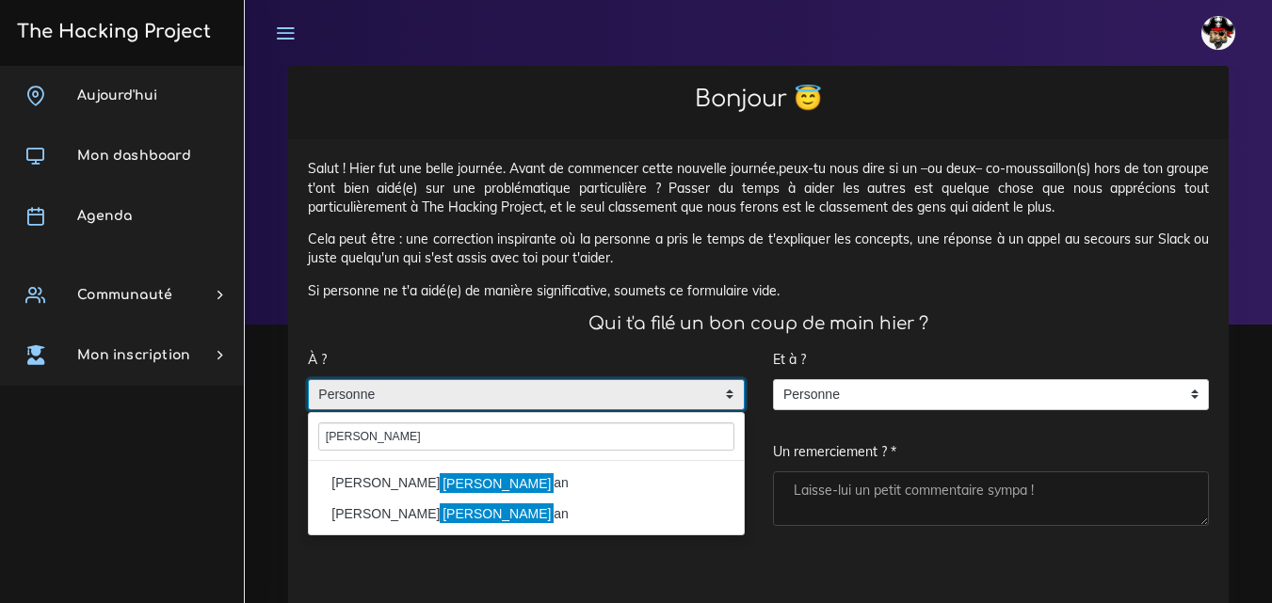 The image size is (1272, 603). What do you see at coordinates (111, 32) in the screenshot?
I see `h3: The Hacking Project` at bounding box center [111, 32].